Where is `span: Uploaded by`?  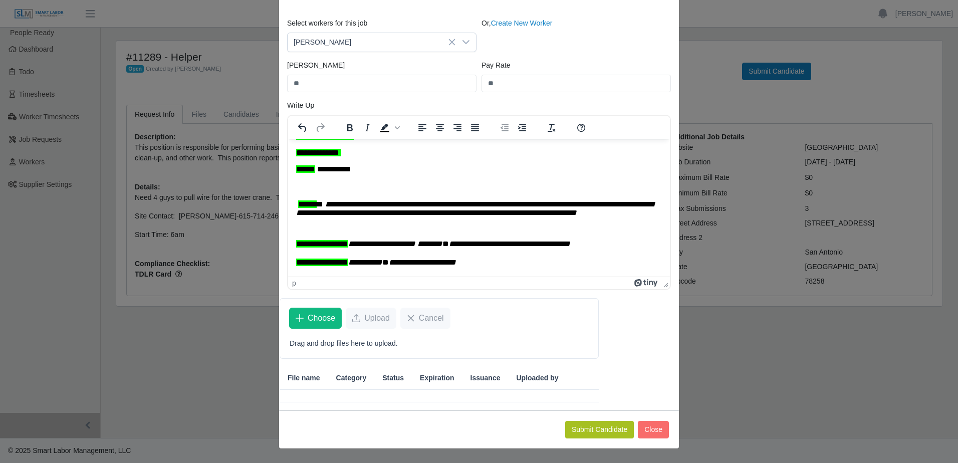
span: Uploaded by is located at coordinates (537, 378).